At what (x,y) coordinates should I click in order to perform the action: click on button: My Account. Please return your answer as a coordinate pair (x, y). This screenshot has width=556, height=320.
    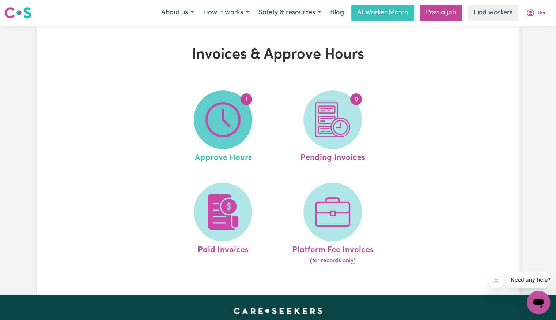
    Looking at the image, I should click on (537, 13).